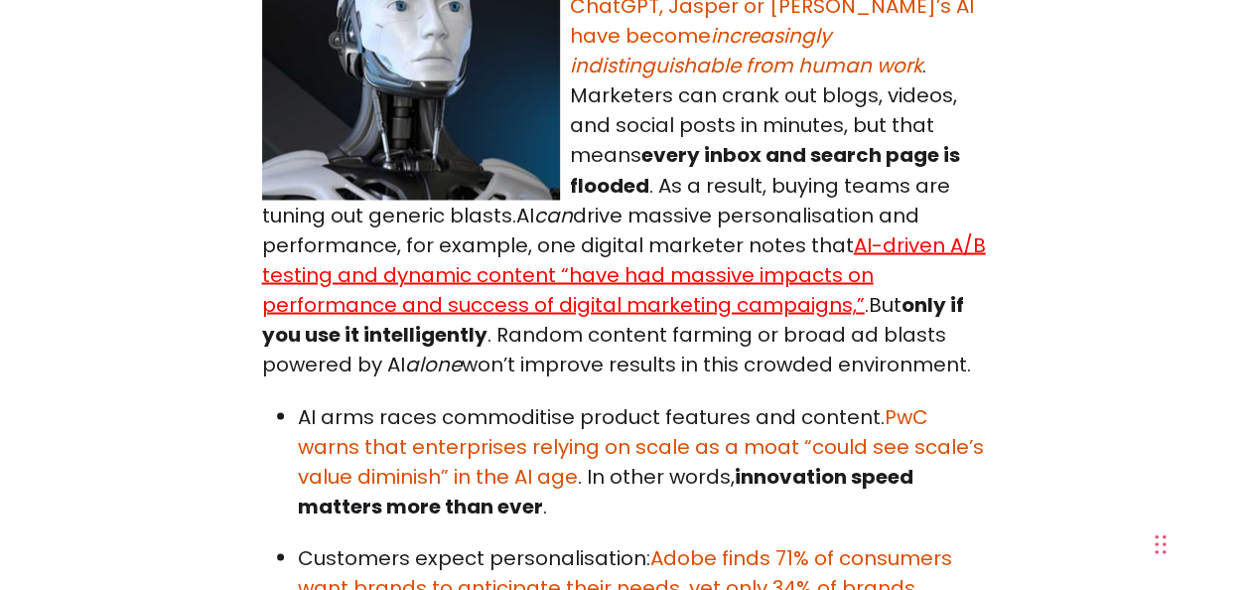 This screenshot has width=1248, height=590. What do you see at coordinates (433, 363) in the screenshot?
I see `em: alone` at bounding box center [433, 363].